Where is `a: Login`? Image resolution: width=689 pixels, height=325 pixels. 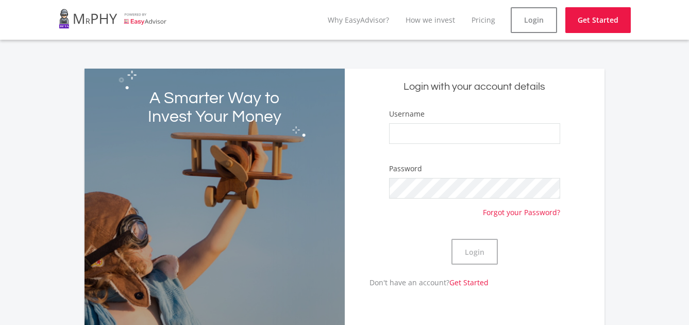 a: Login is located at coordinates (534, 20).